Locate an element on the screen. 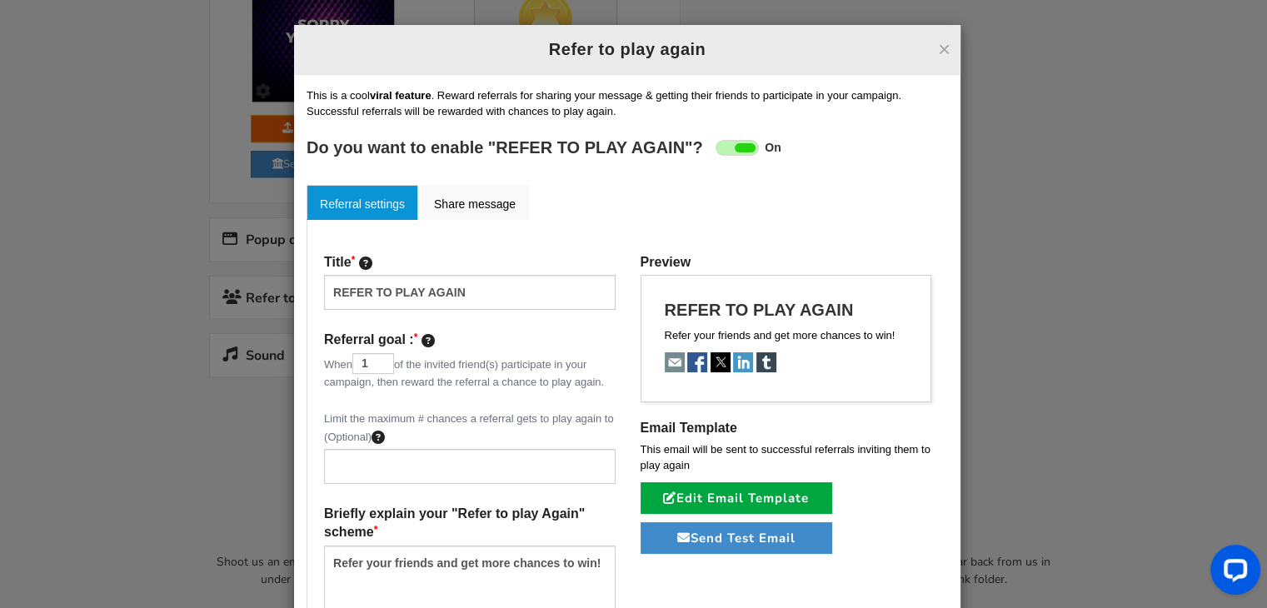 Image resolution: width=1267 pixels, height=608 pixels. label: Briefly explain your "Refer to play Again" scheme is located at coordinates (470, 522).